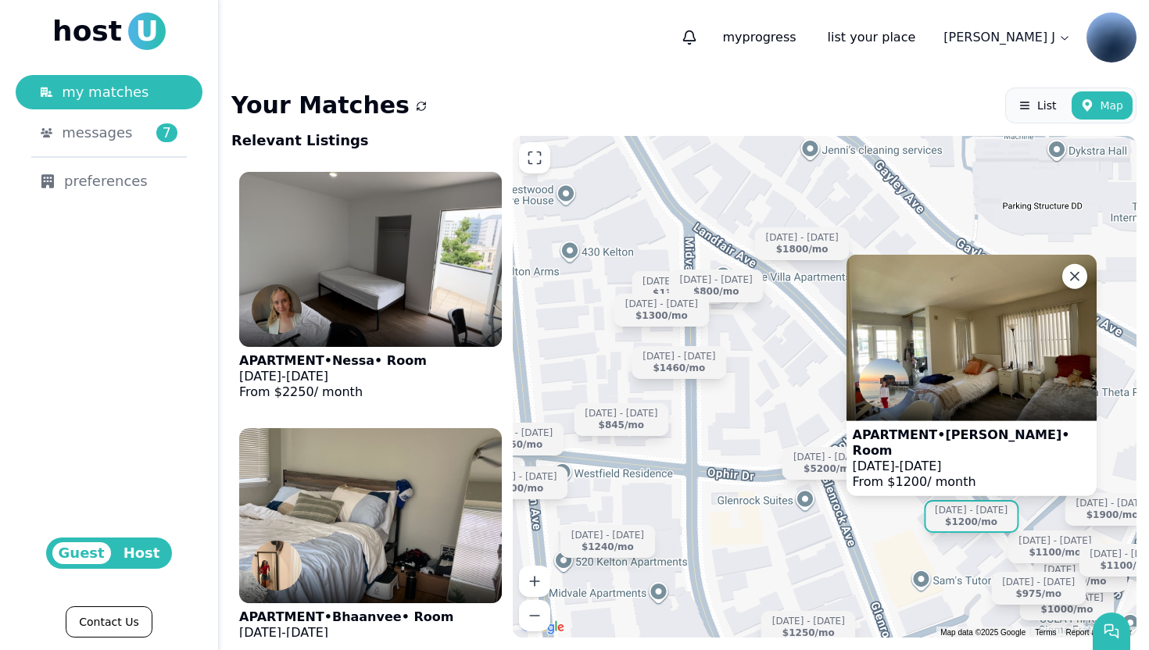 The width and height of the screenshot is (1149, 650). Describe the element at coordinates (1037, 106) in the screenshot. I see `button: List` at that location.